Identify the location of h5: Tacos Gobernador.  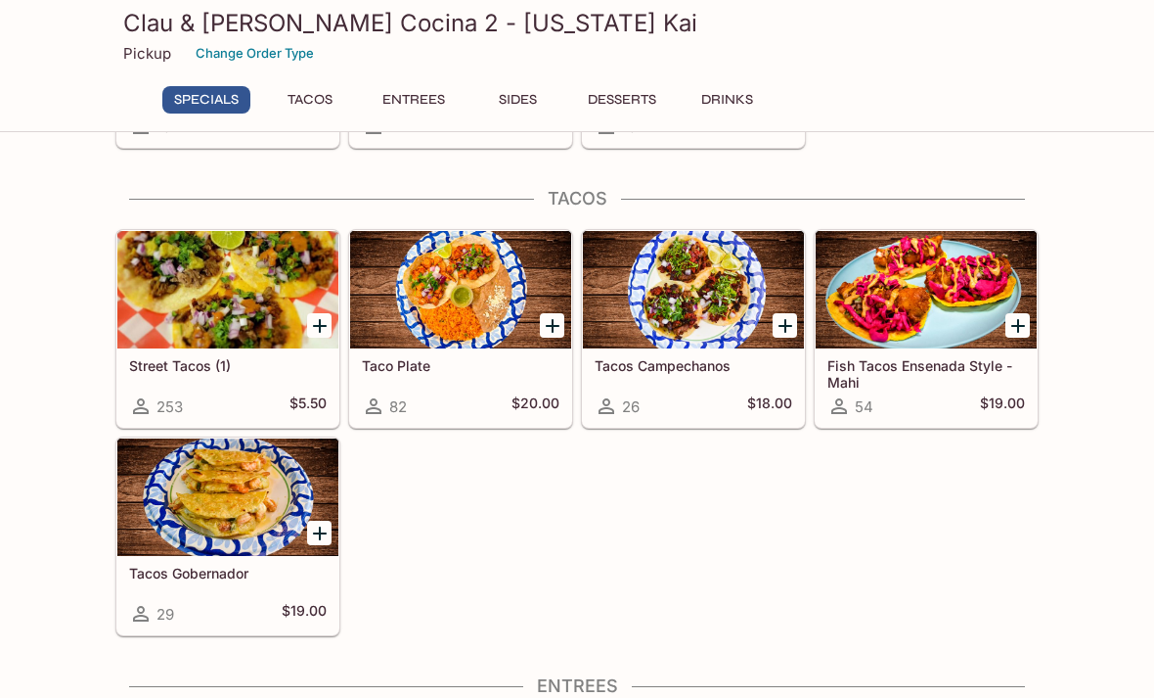
(228, 572).